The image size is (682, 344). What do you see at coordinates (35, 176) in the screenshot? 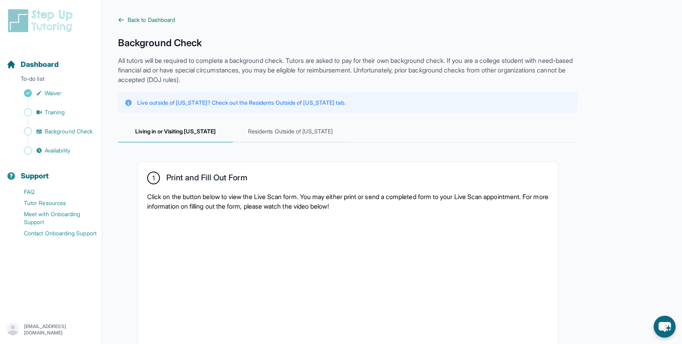
I see `span: Support` at bounding box center [35, 176].